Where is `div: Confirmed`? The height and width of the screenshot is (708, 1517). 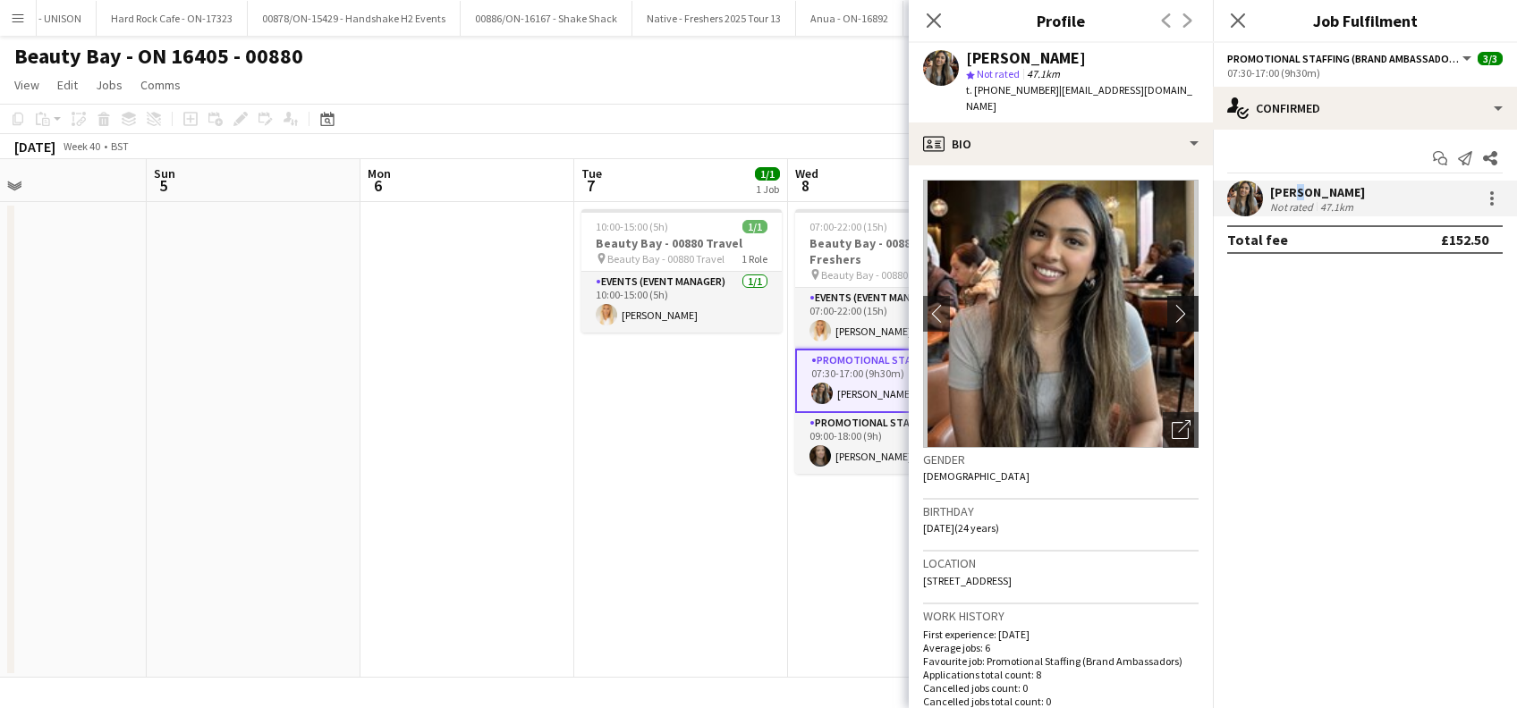
div: Confirmed is located at coordinates (1365, 108).